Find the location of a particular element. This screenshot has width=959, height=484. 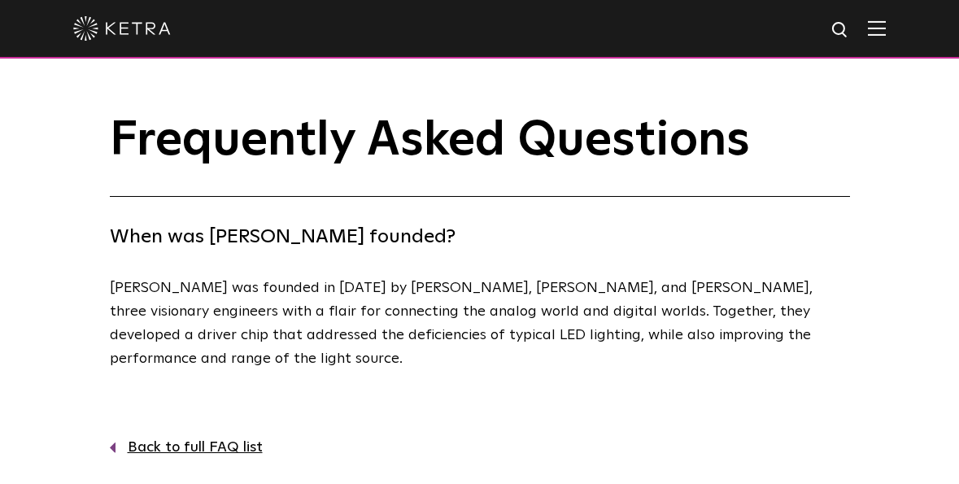

img: ketra-logo-2019-white is located at coordinates (122, 28).